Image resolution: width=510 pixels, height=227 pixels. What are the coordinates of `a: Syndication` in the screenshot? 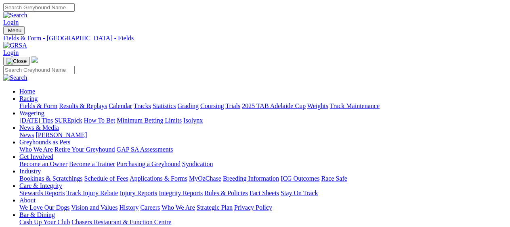 It's located at (198, 164).